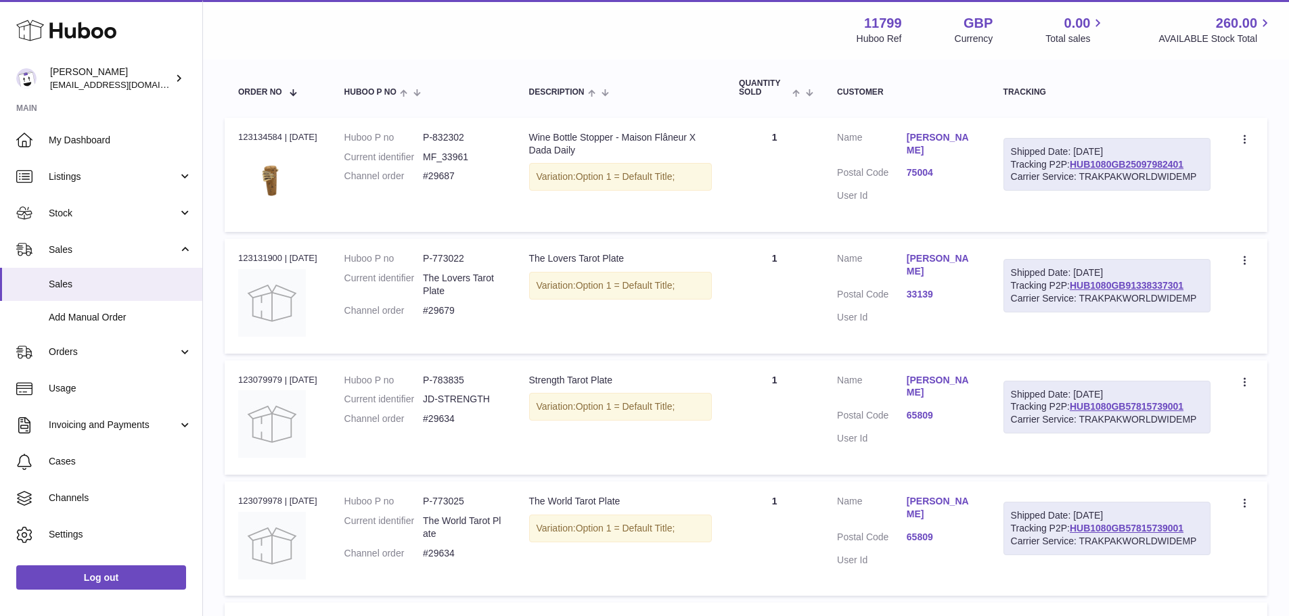 The image size is (1289, 616). What do you see at coordinates (462, 399) in the screenshot?
I see `dd: JD-STRENGTH` at bounding box center [462, 399].